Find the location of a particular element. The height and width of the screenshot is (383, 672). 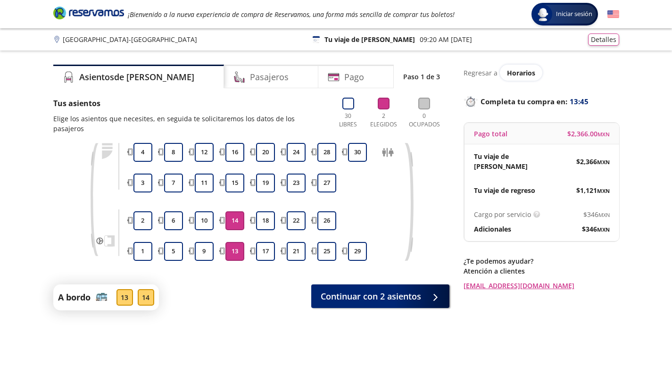

div: 13 is located at coordinates (124, 297).